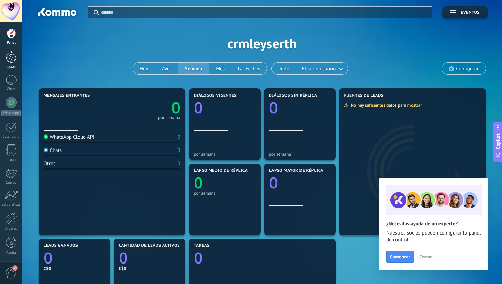 The width and height of the screenshot is (502, 284). Describe the element at coordinates (11, 229) in the screenshot. I see `div: Ajustes` at that location.